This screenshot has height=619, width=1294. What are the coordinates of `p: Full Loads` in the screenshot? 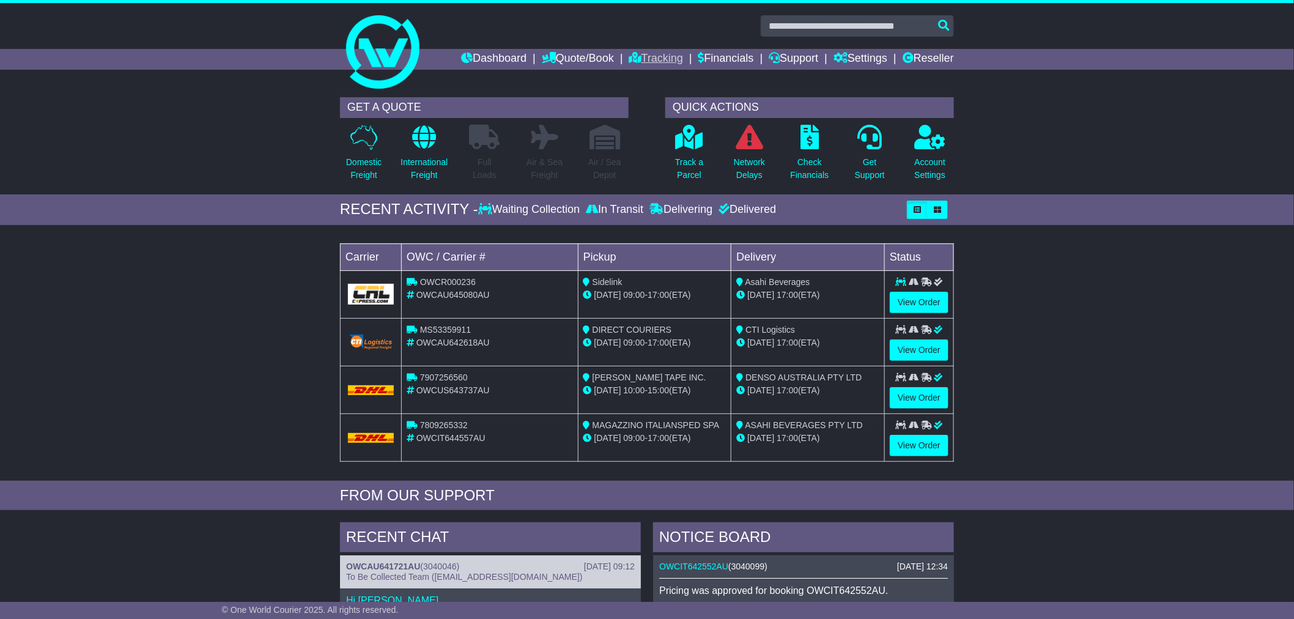 It's located at (484, 169).